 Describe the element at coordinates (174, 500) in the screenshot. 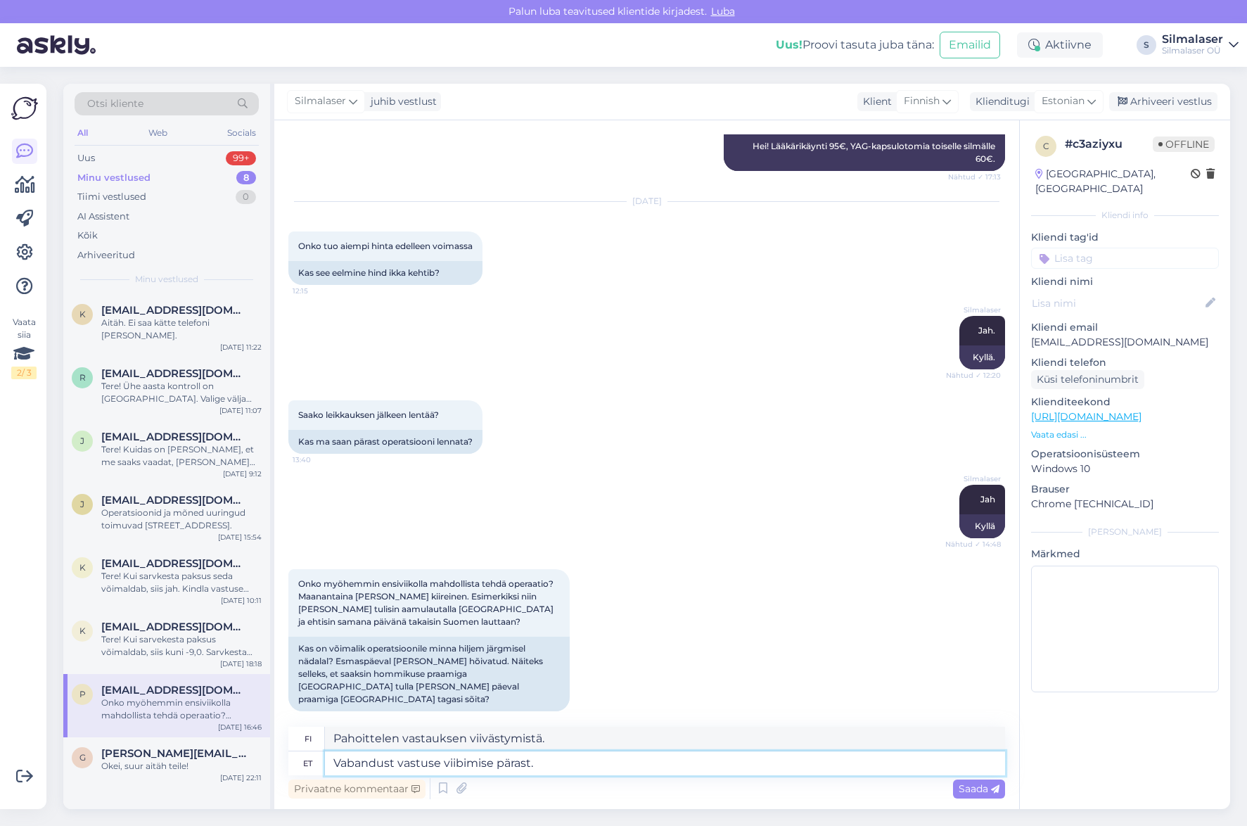

I see `span: jasmine.mahov@gmail.com` at that location.